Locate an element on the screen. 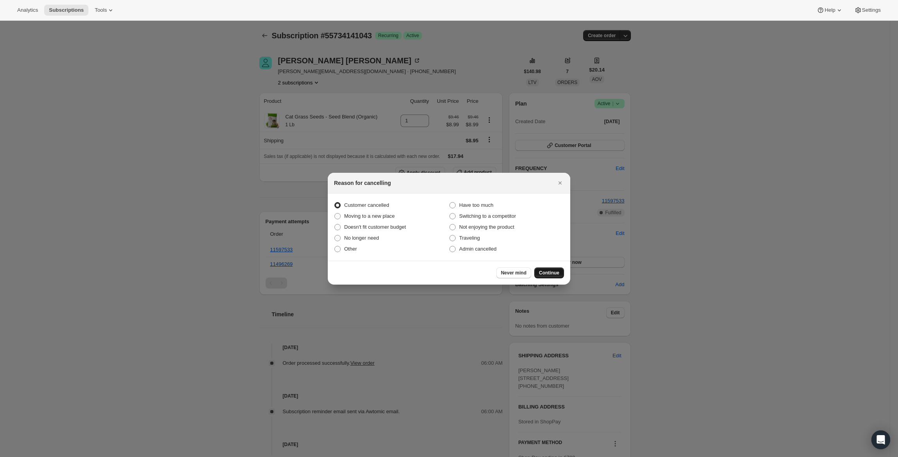  span: Have too much is located at coordinates (476, 205).